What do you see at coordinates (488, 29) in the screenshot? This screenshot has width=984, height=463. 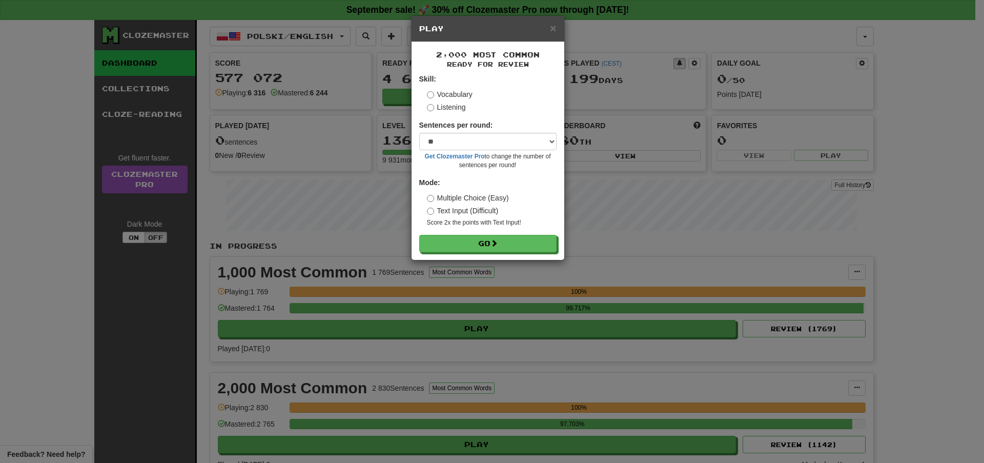 I see `h5: Play` at bounding box center [488, 29].